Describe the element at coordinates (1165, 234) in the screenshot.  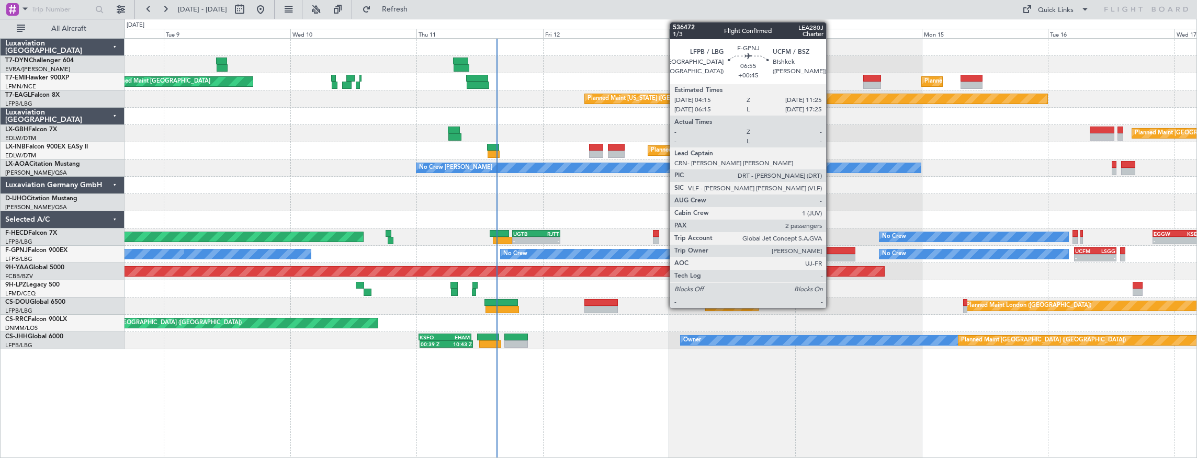
I see `div: EGGW` at that location.